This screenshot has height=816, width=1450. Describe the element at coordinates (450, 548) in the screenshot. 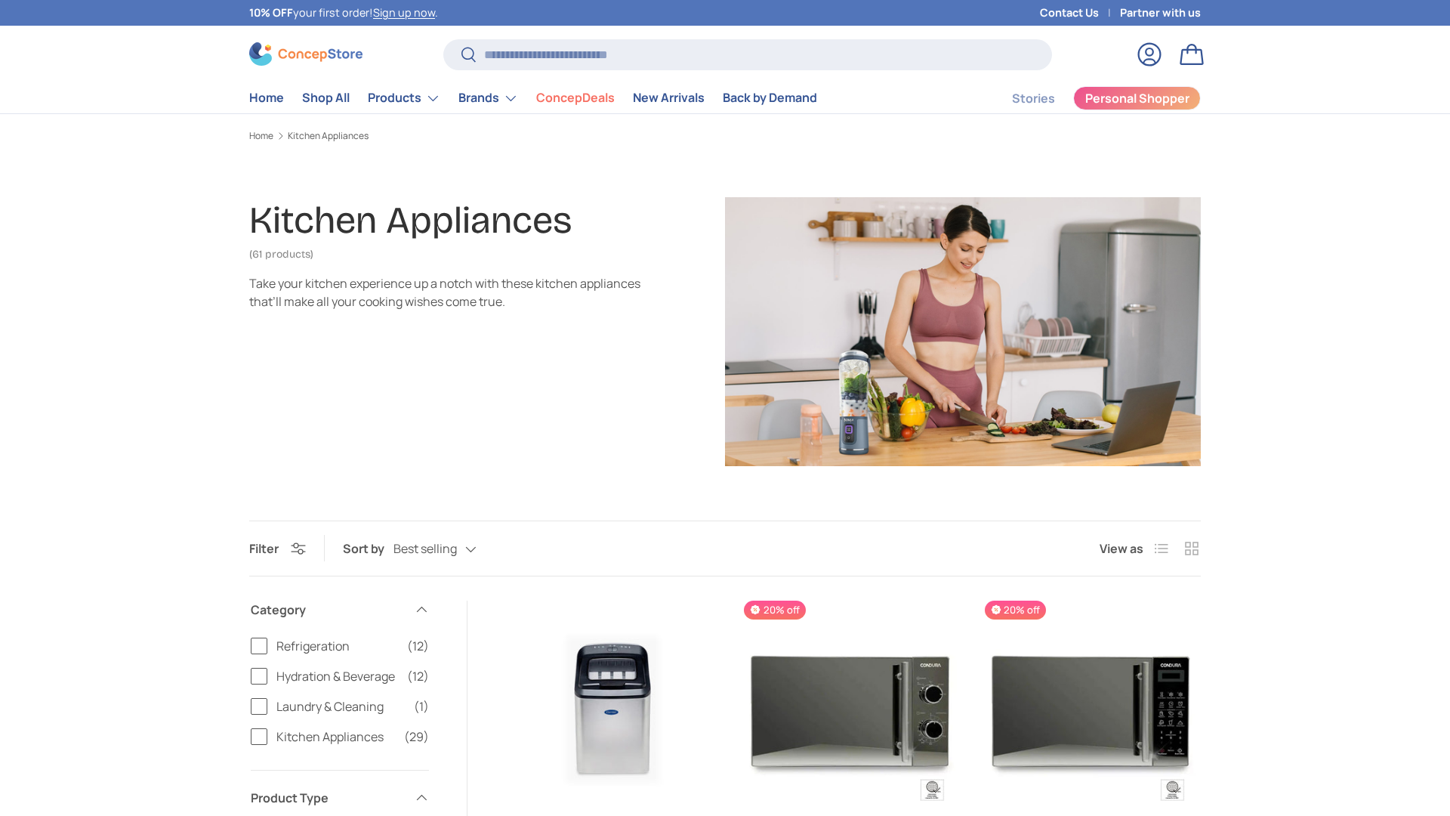

I see `button: Best selling` at that location.